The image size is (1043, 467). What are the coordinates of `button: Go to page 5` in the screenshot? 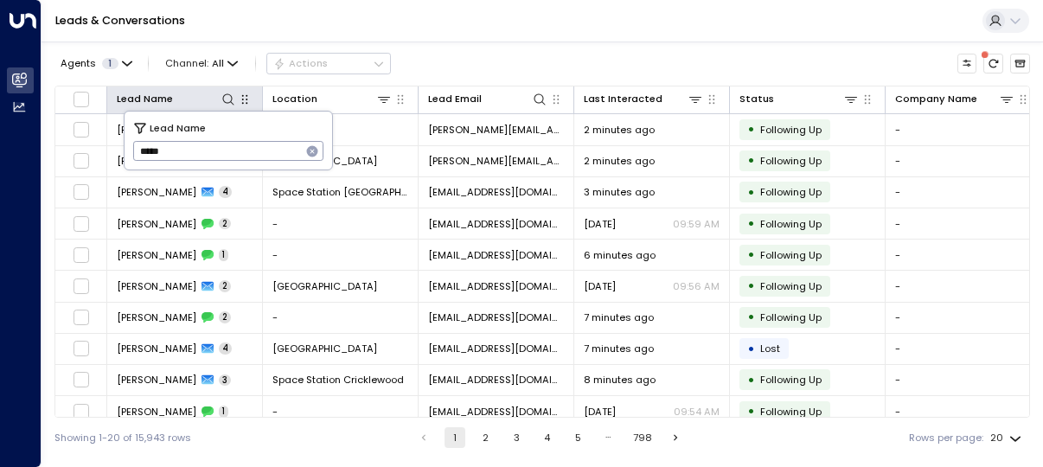 It's located at (578, 438).